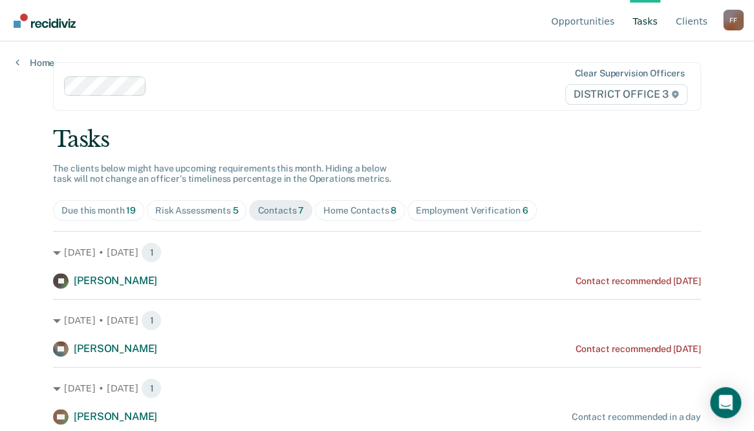 The image size is (754, 431). I want to click on span: The clients below might have upcoming requirements this month. Hiding a below task will not chang..., so click(222, 173).